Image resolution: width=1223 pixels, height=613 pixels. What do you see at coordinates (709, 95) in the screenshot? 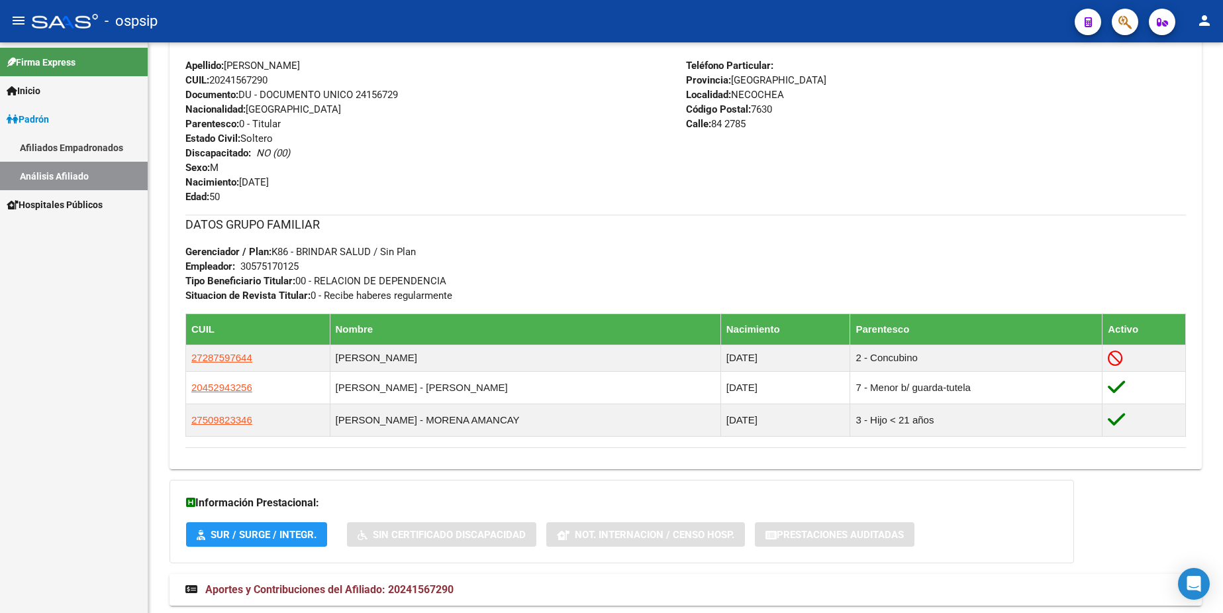
I see `strong: Localidad:` at bounding box center [709, 95].